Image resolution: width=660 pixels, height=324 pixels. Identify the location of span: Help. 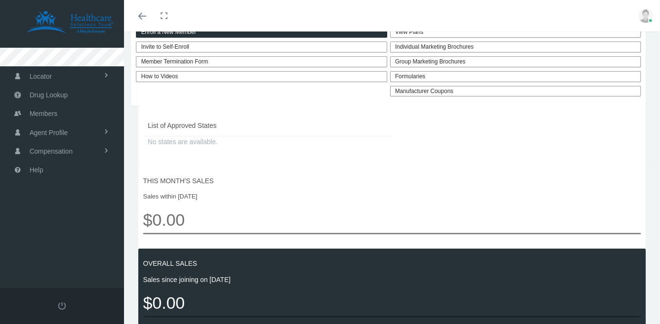
(36, 170).